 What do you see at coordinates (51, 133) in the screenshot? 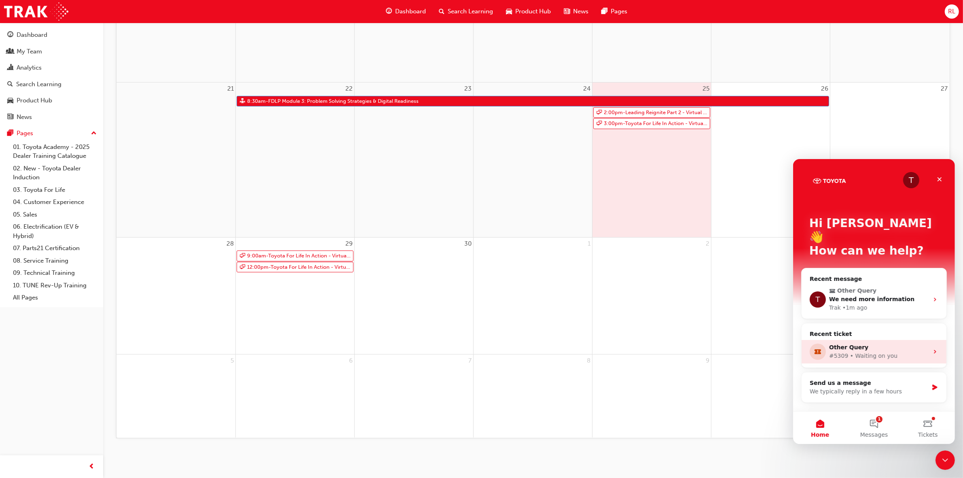
I see `button: Pages` at bounding box center [51, 133].